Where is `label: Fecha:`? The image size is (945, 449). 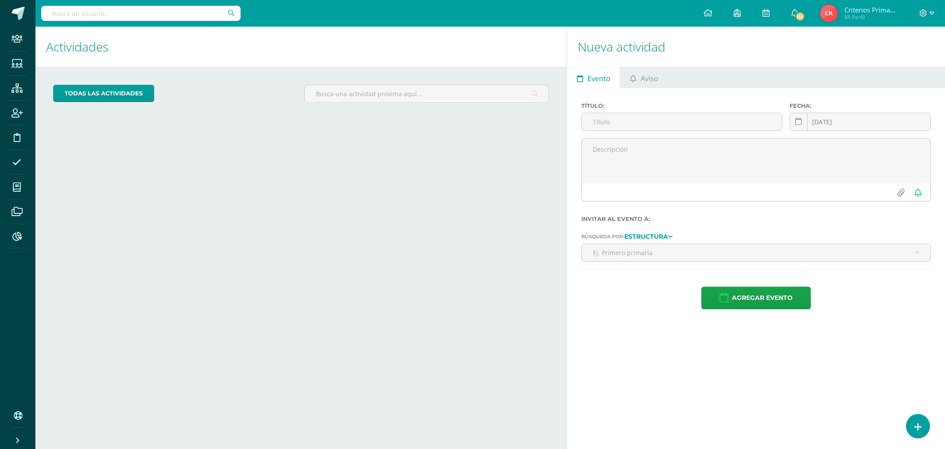
label: Fecha: is located at coordinates (860, 105).